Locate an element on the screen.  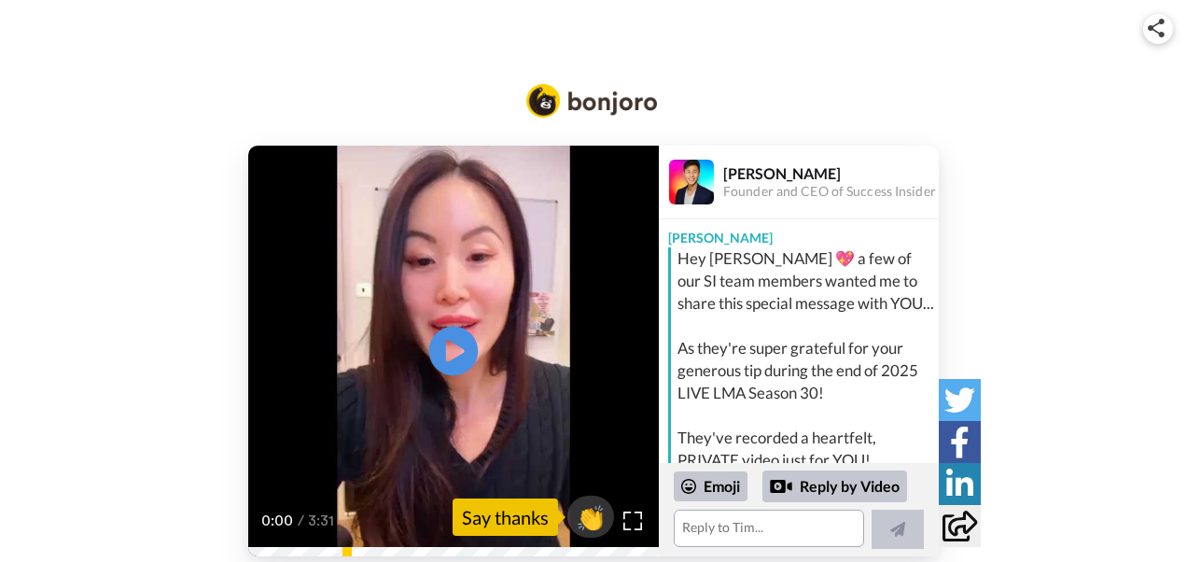
img: ic_share.svg is located at coordinates (1156, 28).